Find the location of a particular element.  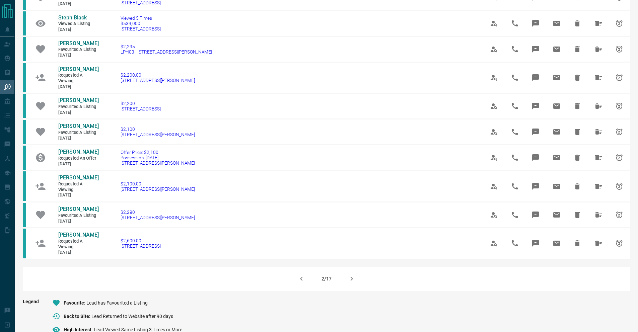

span: $2,200.00 is located at coordinates (158, 75).